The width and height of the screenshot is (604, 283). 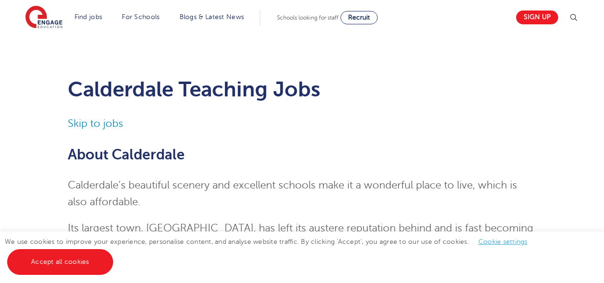 What do you see at coordinates (95, 124) in the screenshot?
I see `a: Skip to jobs` at bounding box center [95, 124].